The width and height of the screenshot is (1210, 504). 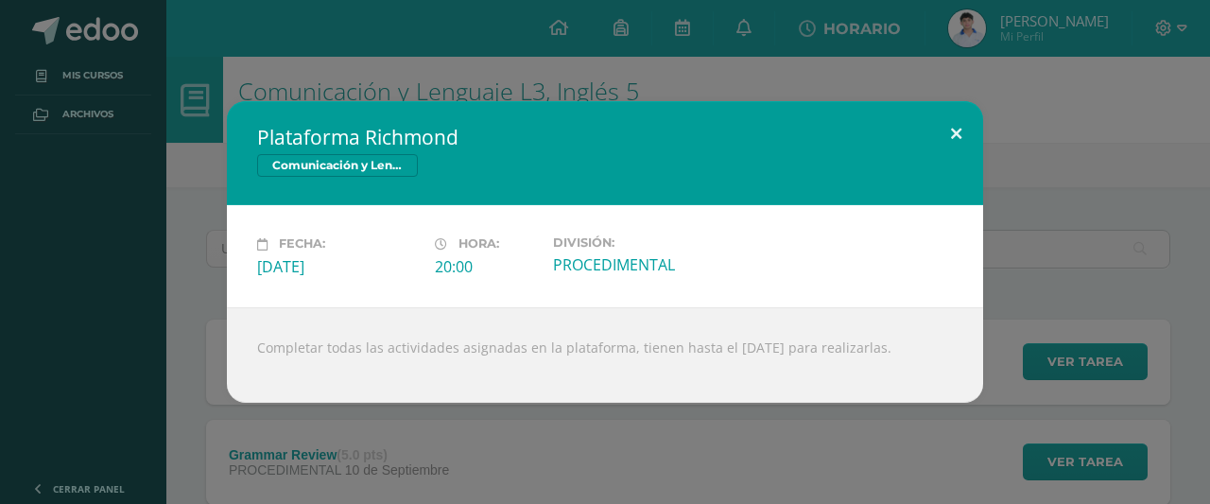 What do you see at coordinates (301, 244) in the screenshot?
I see `span: Fecha:` at bounding box center [301, 244].